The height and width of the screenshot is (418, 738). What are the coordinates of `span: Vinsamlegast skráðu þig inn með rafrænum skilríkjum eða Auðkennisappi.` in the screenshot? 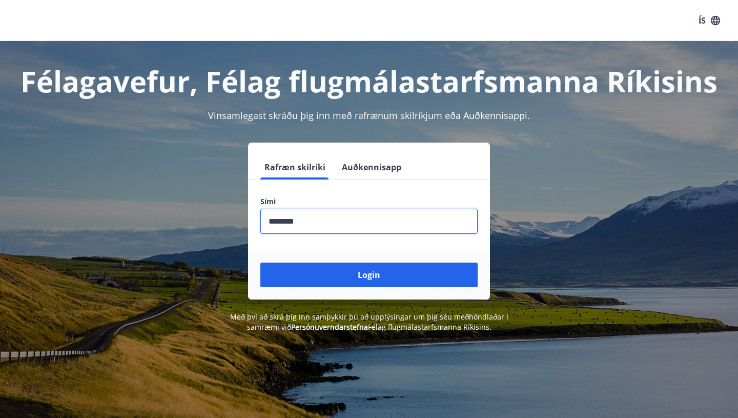 It's located at (369, 115).